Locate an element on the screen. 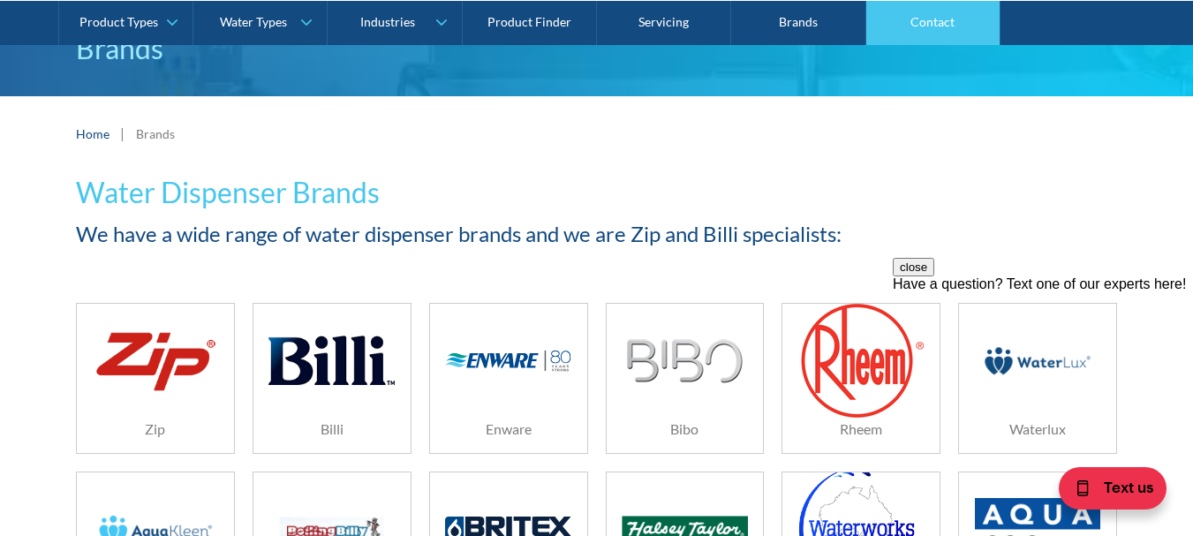 This screenshot has height=536, width=1193. a: BilliBilli is located at coordinates (332, 378).